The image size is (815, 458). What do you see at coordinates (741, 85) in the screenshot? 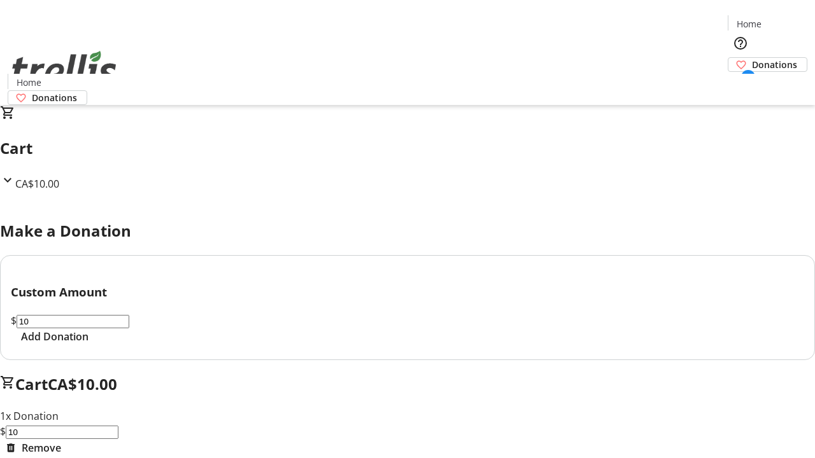
I see `button: Cart` at bounding box center [741, 85].